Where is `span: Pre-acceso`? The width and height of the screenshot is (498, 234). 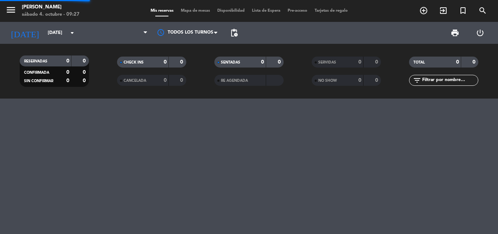
span: Pre-acceso is located at coordinates (298, 11).